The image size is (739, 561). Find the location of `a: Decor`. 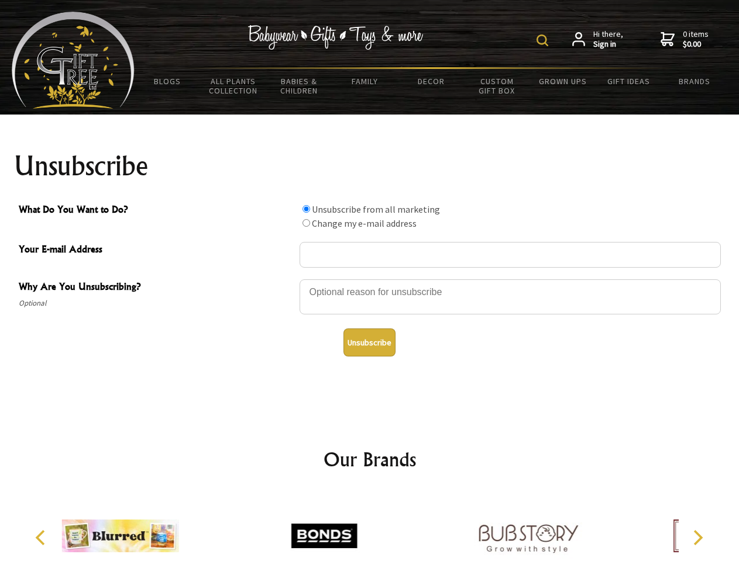

a: Decor is located at coordinates (430, 81).